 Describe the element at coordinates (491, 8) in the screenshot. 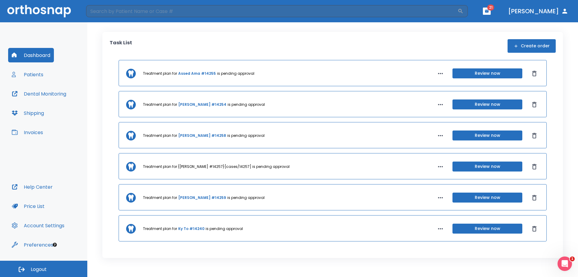

I see `span: 21` at that location.